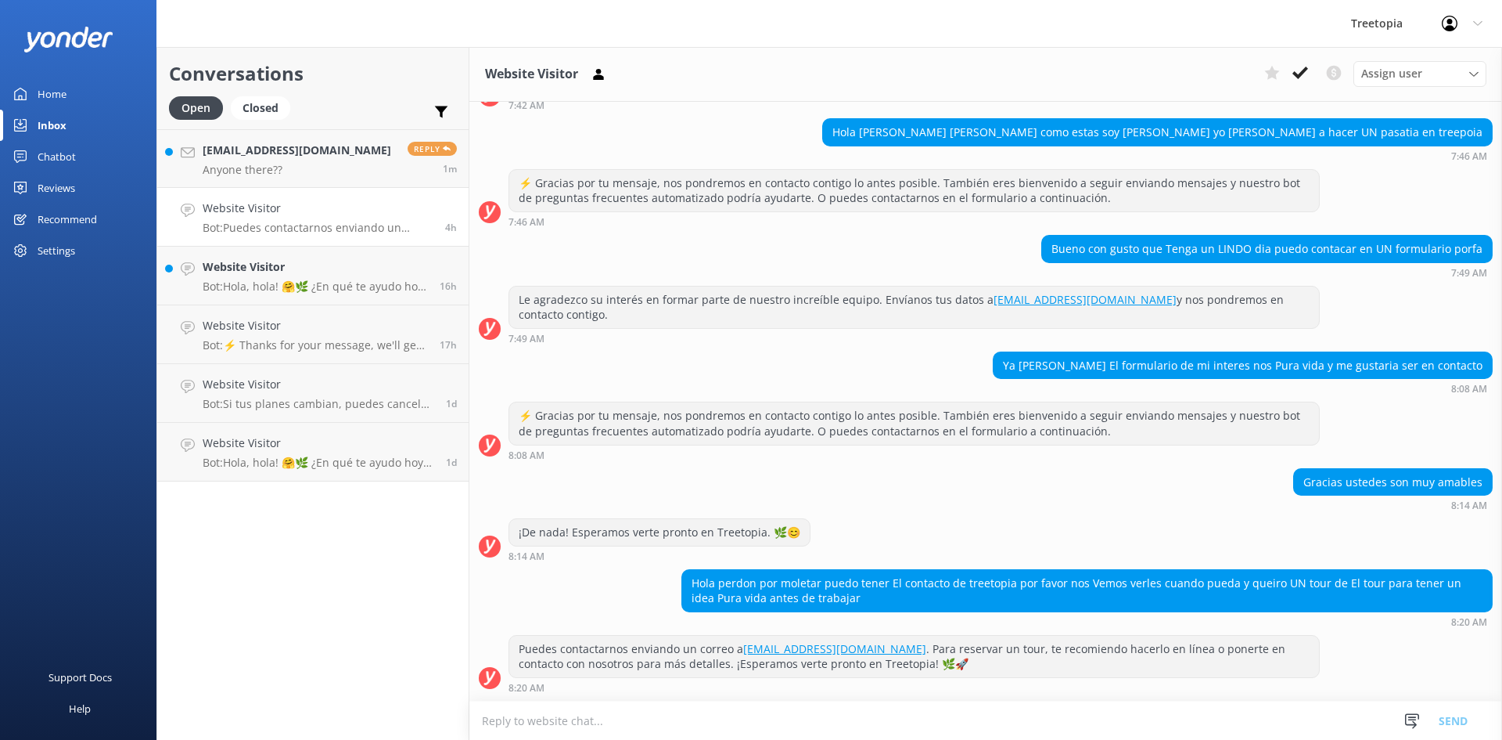 This screenshot has height=740, width=1502. I want to click on p: Bot: Si tus planes cambian, puedes cancelar tu reserva hasta 48 horas antes de tu tour programado..., so click(318, 404).